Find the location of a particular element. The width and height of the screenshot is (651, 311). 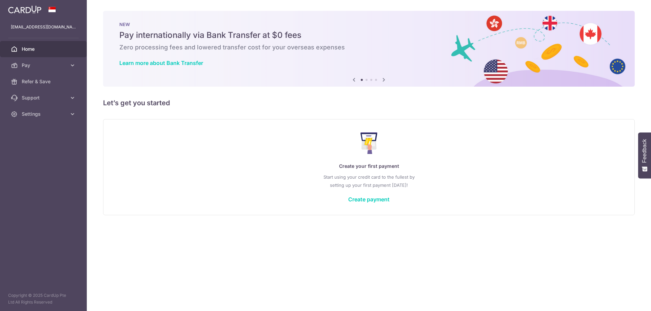

h6: Zero processing fees and lowered transfer cost for your overseas expenses is located at coordinates (369, 47).